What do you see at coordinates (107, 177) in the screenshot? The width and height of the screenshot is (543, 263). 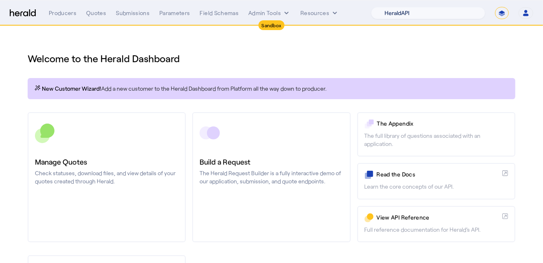 I see `p: Check statuses, download files, and view details of your quotes created through Herald.` at bounding box center [107, 177].